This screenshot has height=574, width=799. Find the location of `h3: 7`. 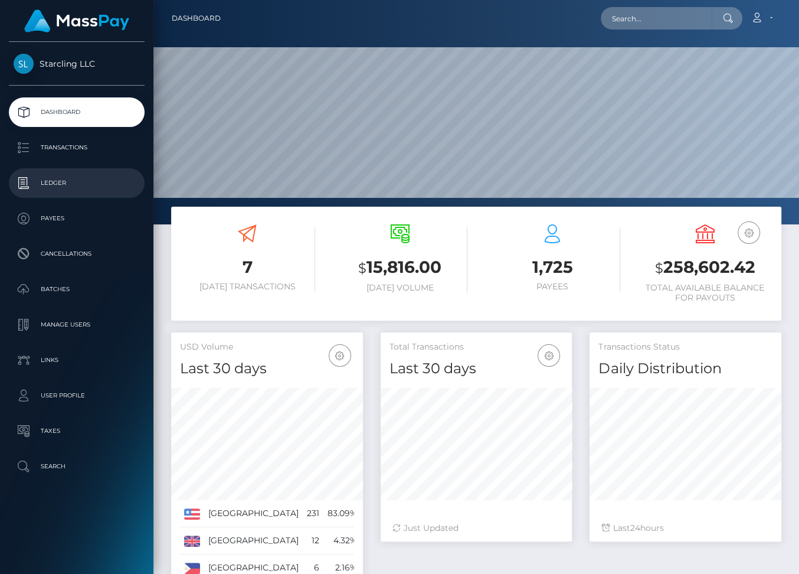

h3: 7 is located at coordinates (247, 267).